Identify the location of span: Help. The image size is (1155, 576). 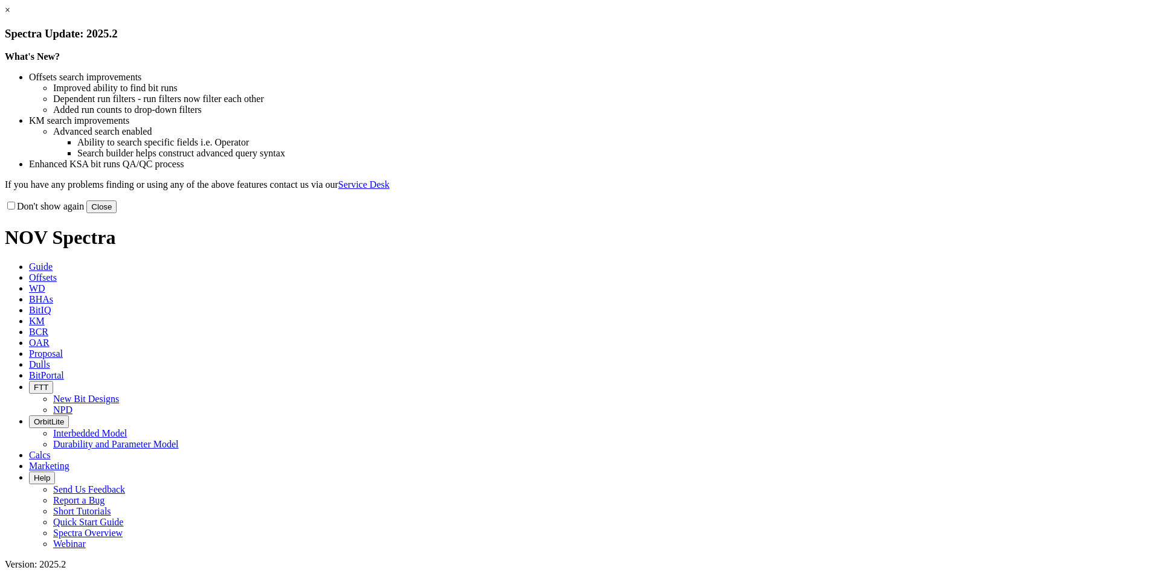
(42, 478).